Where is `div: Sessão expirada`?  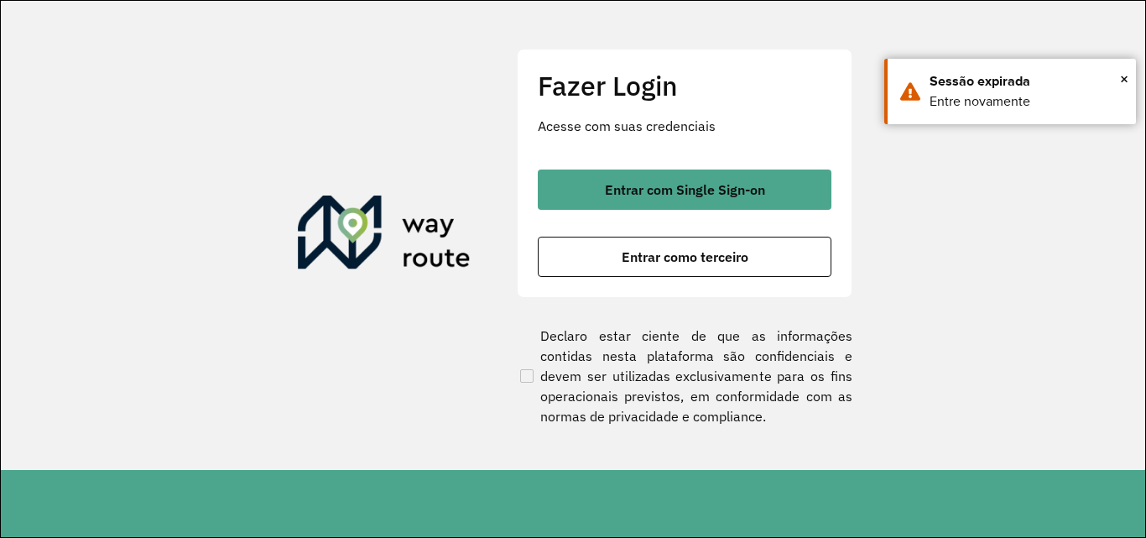 div: Sessão expirada is located at coordinates (1026, 81).